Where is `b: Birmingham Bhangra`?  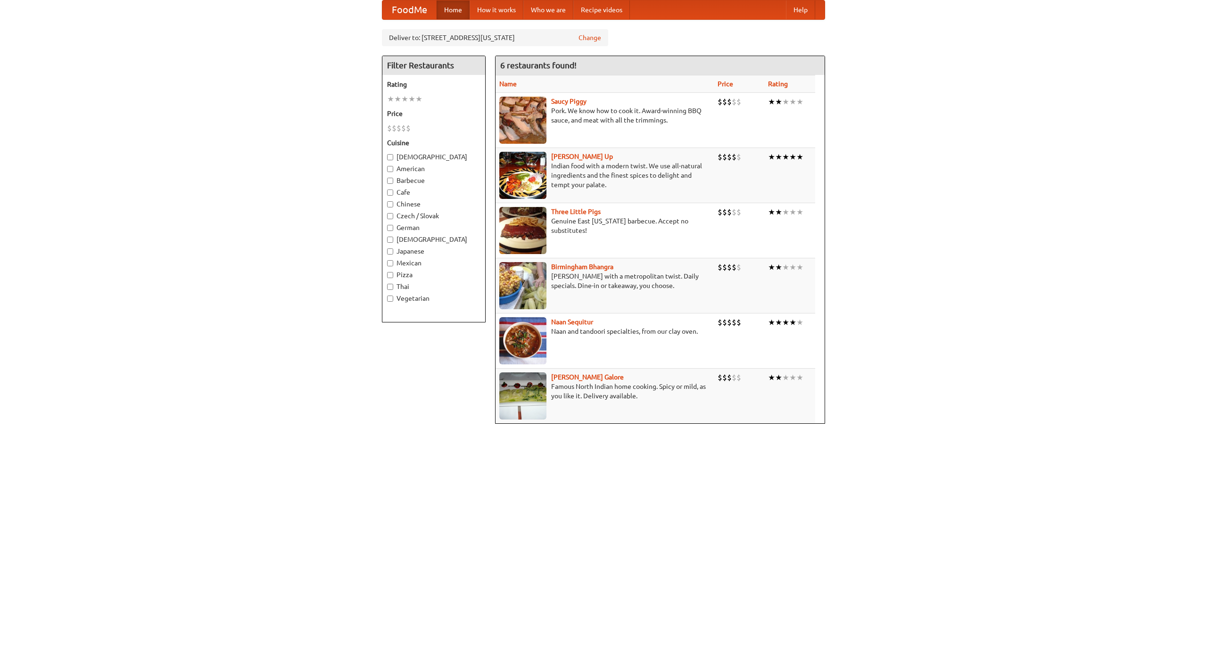 b: Birmingham Bhangra is located at coordinates (582, 267).